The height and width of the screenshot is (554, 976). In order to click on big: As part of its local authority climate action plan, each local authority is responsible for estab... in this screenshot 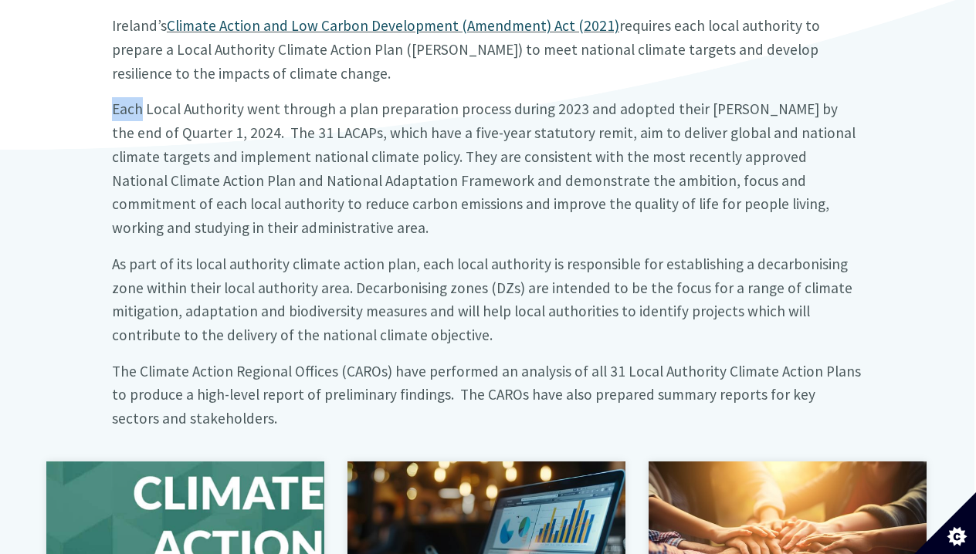, I will do `click(482, 299)`.